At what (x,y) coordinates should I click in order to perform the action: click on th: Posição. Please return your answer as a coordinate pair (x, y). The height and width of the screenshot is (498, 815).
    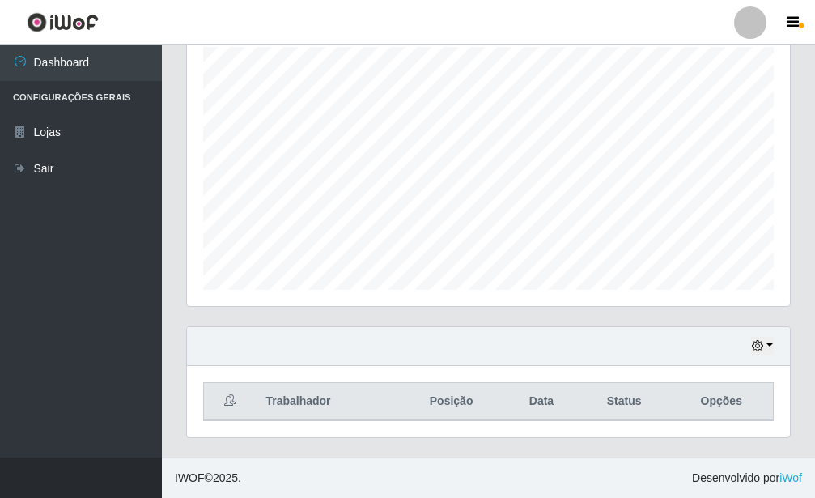
    Looking at the image, I should click on (451, 401).